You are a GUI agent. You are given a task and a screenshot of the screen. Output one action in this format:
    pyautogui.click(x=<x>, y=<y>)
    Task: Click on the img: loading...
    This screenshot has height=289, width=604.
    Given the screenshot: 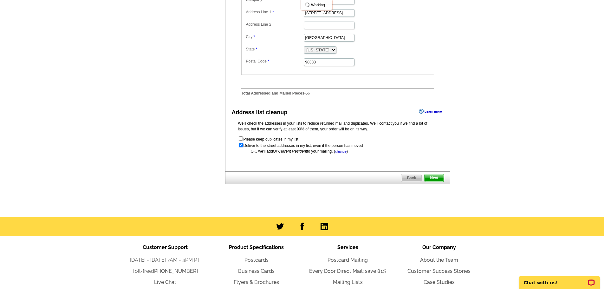 What is the action you would take?
    pyautogui.click(x=307, y=5)
    